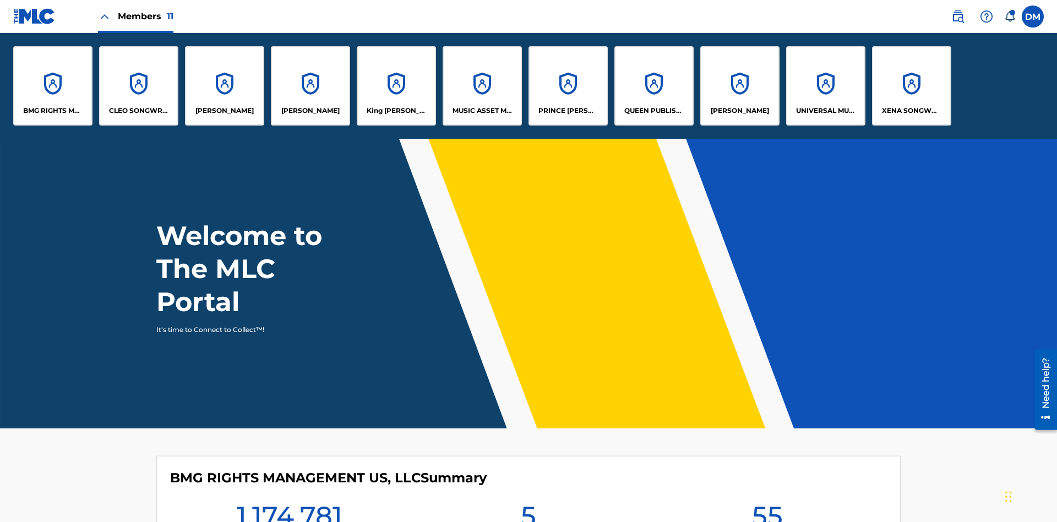 Image resolution: width=1057 pixels, height=522 pixels. Describe the element at coordinates (328, 478) in the screenshot. I see `h4: BMG RIGHTS MANAGEMENT US, LLC` at that location.